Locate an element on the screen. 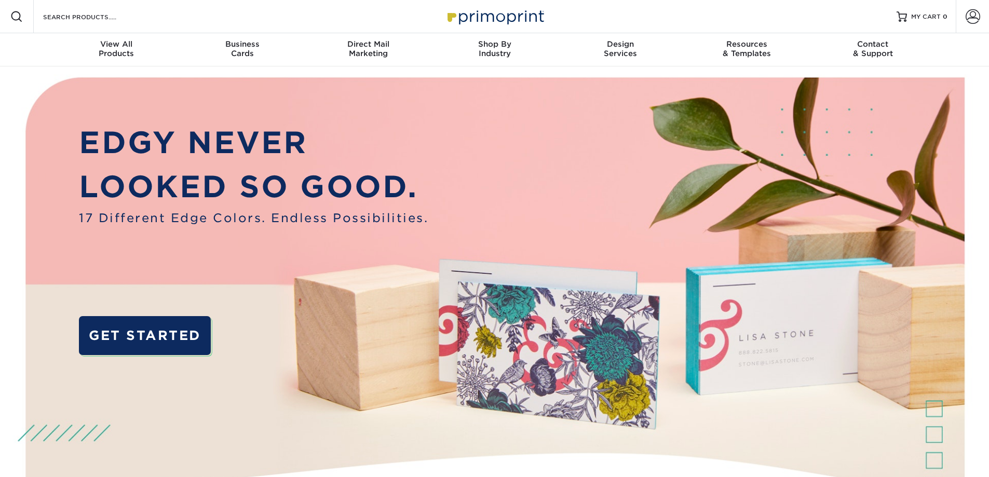 This screenshot has height=477, width=989. a: Direct MailMarketing is located at coordinates (368, 50).